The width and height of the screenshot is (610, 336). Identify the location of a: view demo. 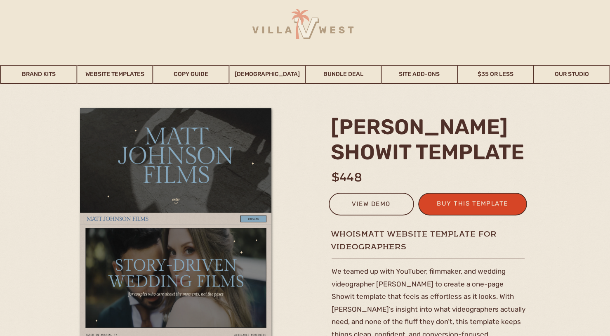
(371, 205).